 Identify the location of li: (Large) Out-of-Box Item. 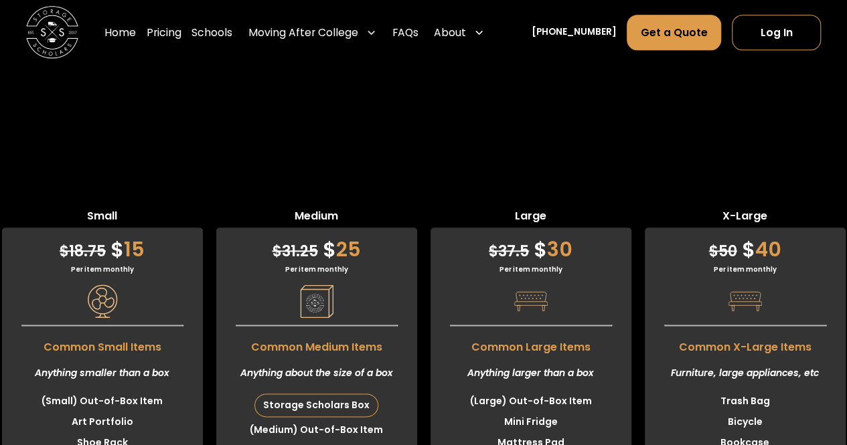
(531, 401).